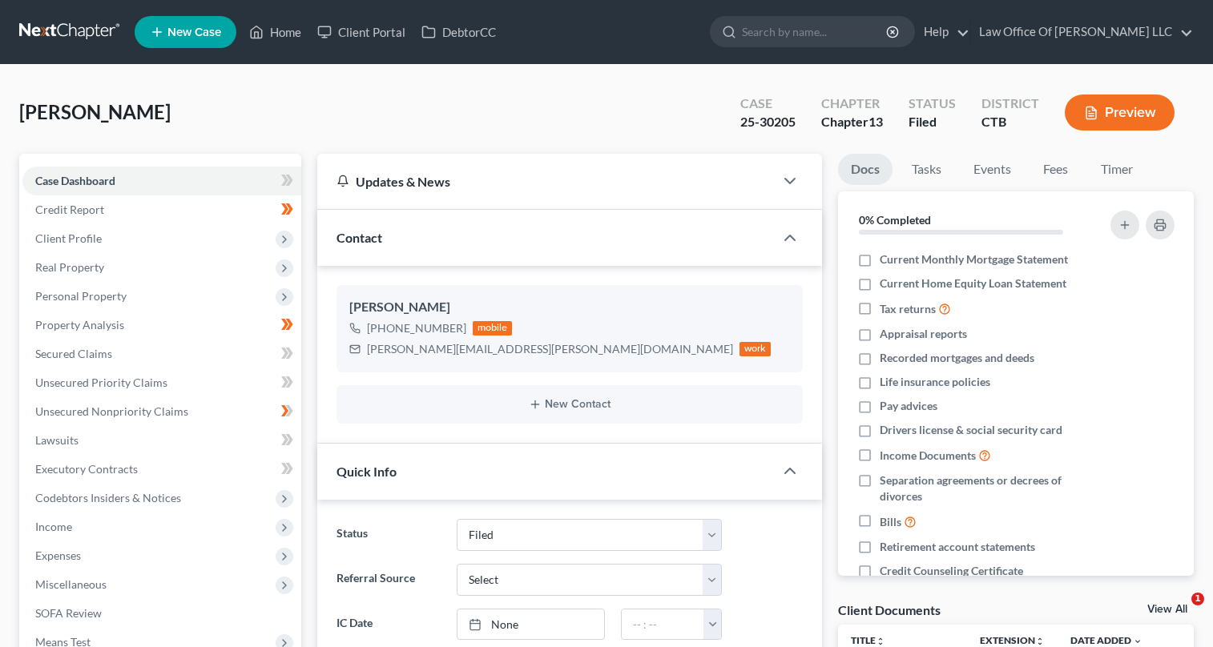  I want to click on a: None, so click(530, 625).